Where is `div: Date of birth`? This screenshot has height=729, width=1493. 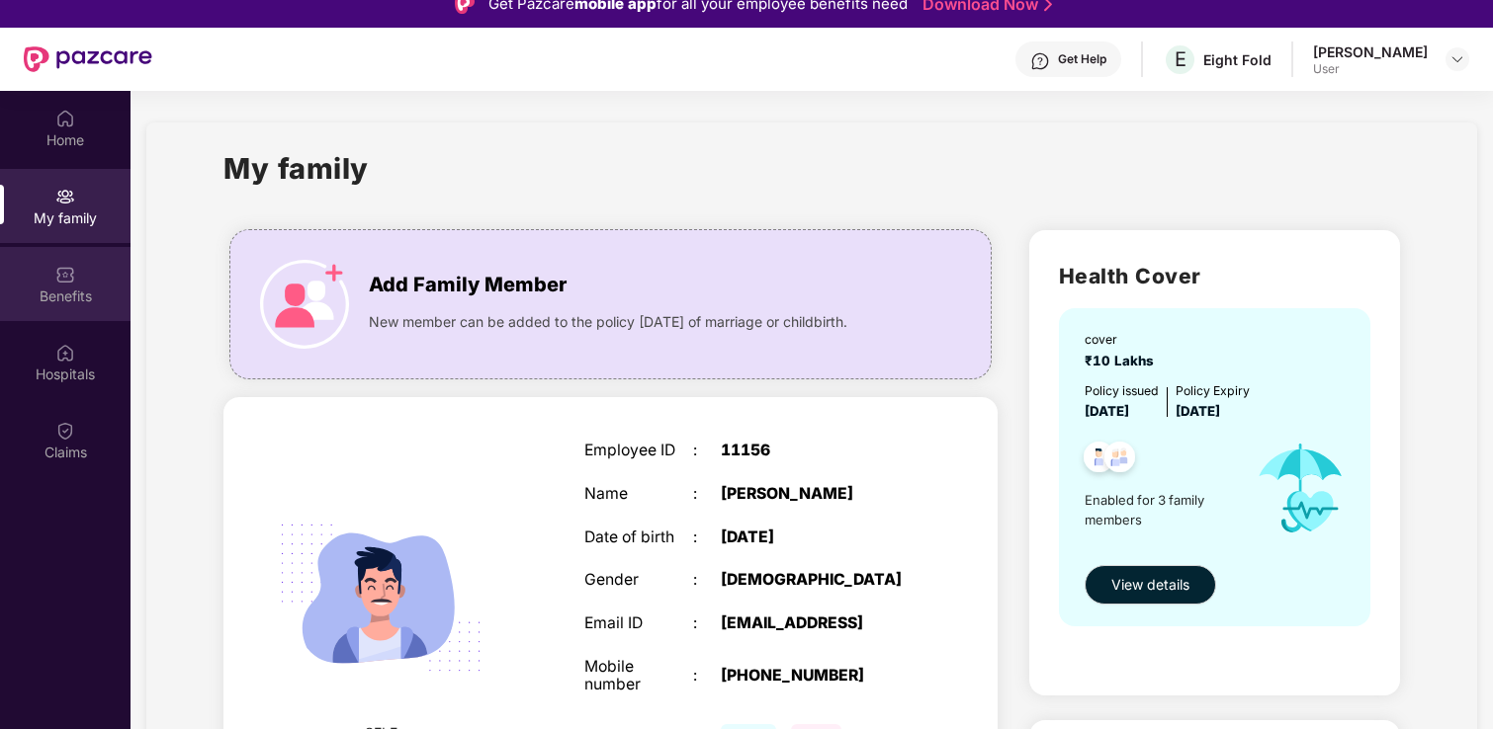
div: Date of birth is located at coordinates (639, 538).